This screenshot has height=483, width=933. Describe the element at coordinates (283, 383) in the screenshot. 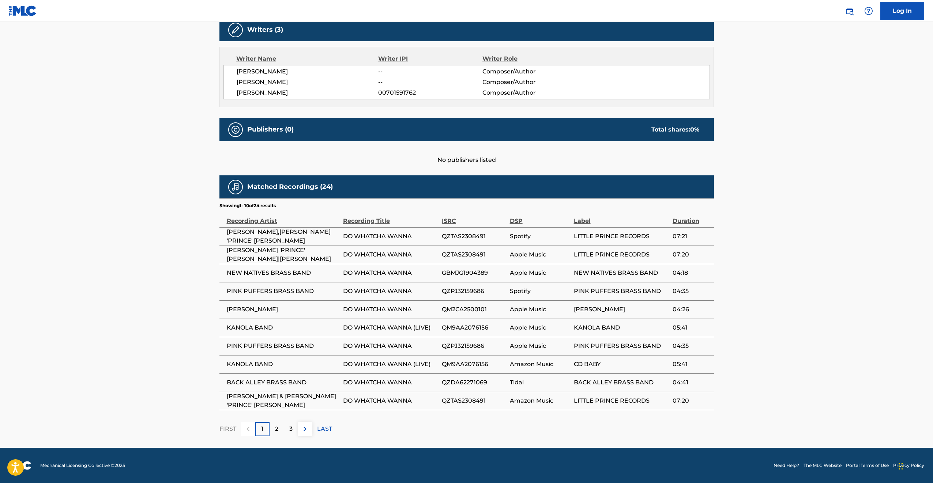

I see `span: BACK ALLEY BRASS BAND` at that location.